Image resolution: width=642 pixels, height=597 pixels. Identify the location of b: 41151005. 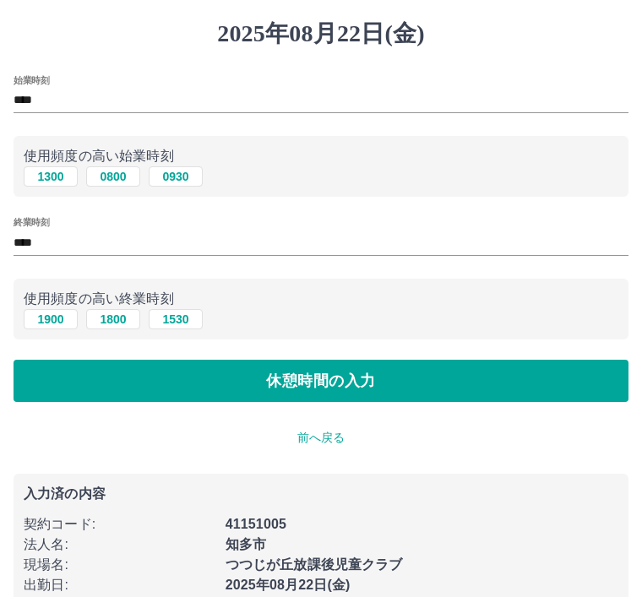
(256, 524).